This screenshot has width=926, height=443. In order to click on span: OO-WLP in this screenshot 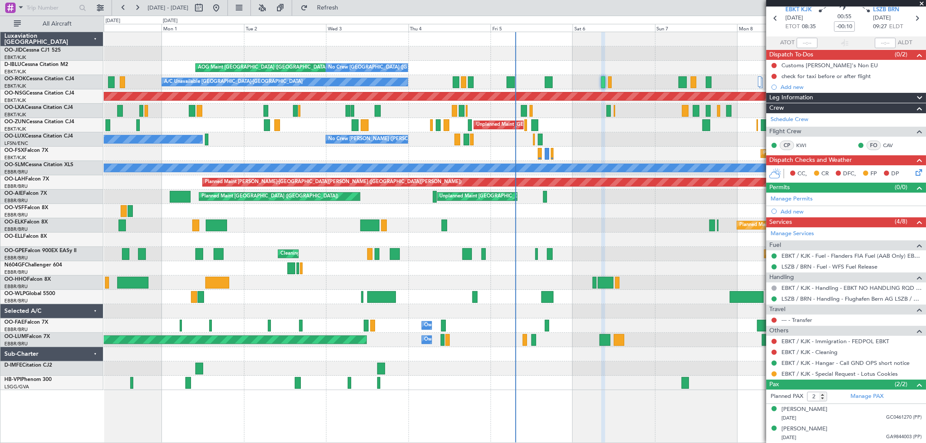, I will do `click(15, 294)`.